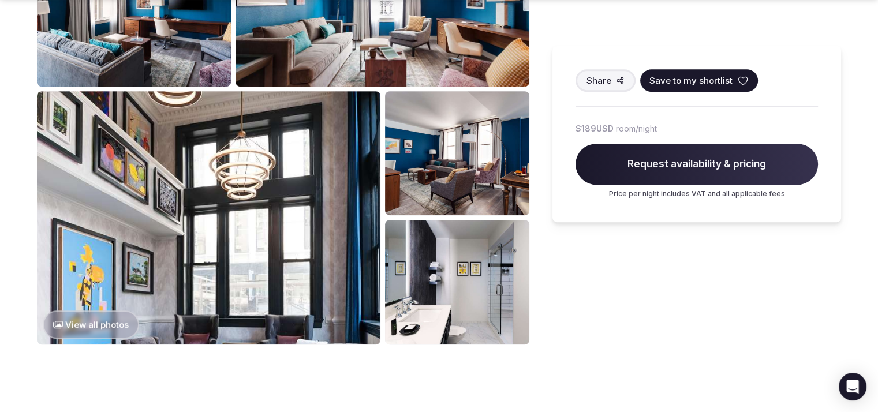  I want to click on span: $189 USD, so click(595, 129).